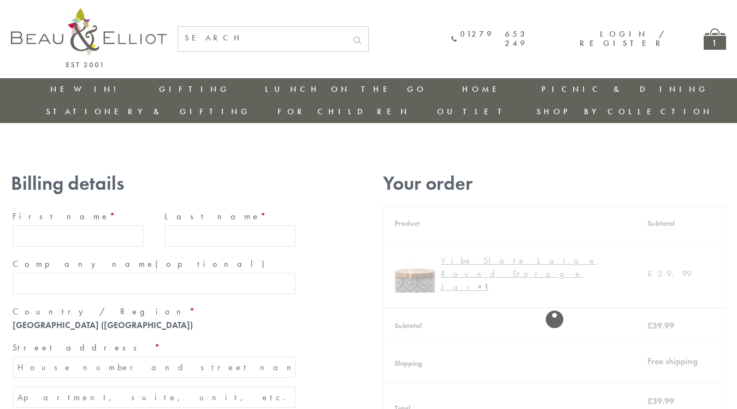 The width and height of the screenshot is (737, 409). I want to click on label: Street address, so click(154, 348).